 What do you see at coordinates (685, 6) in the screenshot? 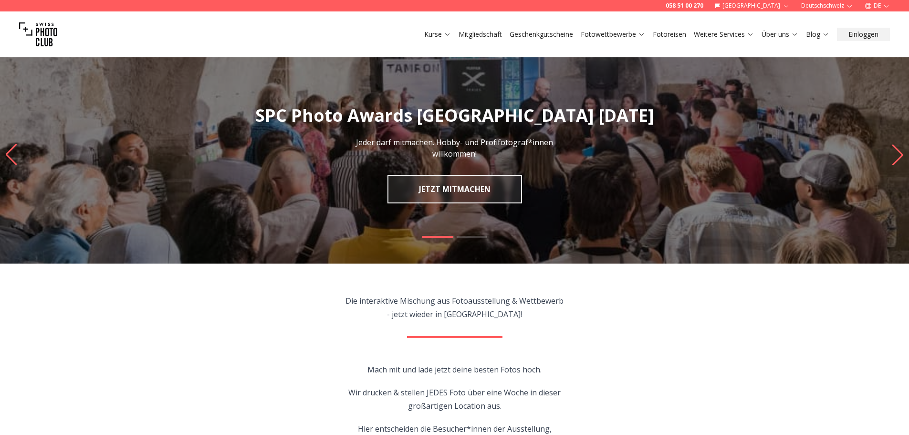
I see `a: 058 51 00 270` at bounding box center [685, 6].